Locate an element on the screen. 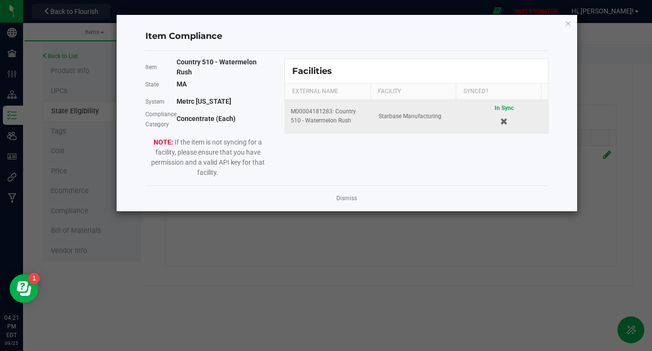 The width and height of the screenshot is (652, 351). span: System is located at coordinates (155, 102).